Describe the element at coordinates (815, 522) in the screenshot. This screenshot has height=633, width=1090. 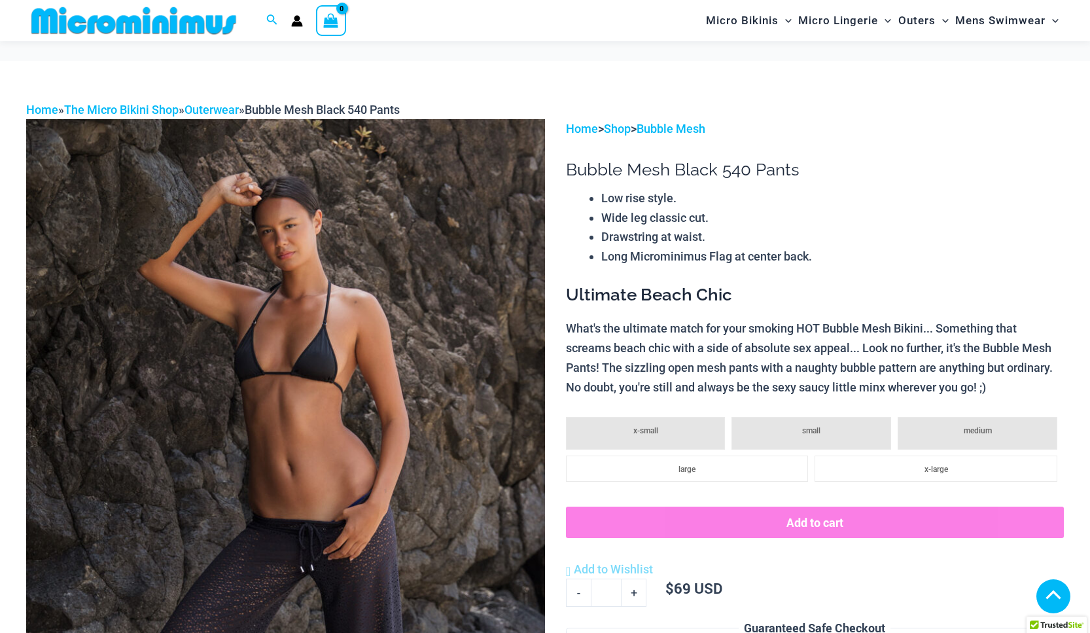
I see `button: Add to cart` at that location.